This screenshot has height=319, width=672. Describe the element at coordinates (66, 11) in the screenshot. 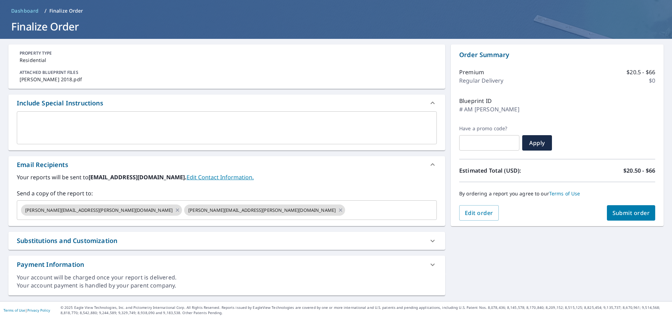

I see `p: Finalize Order` at that location.